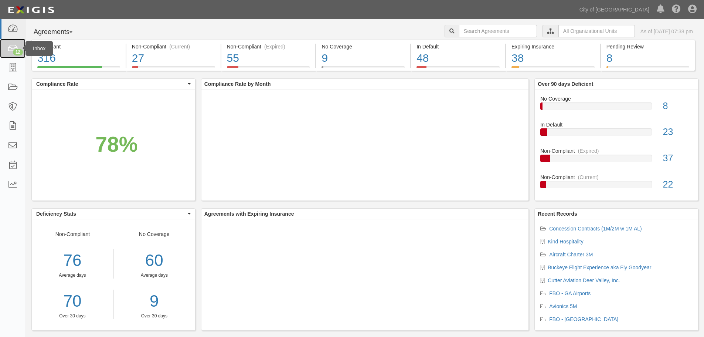  Describe the element at coordinates (173, 58) in the screenshot. I see `div: 27` at that location.